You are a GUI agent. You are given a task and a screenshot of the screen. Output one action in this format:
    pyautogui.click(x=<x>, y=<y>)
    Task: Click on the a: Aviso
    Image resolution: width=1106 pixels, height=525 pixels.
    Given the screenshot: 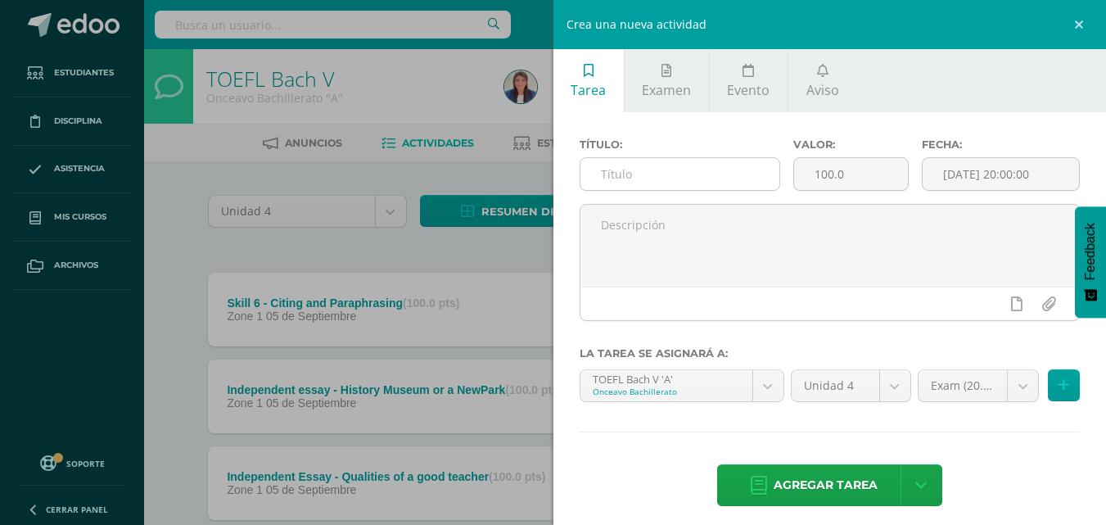 What is the action you would take?
    pyautogui.click(x=822, y=80)
    